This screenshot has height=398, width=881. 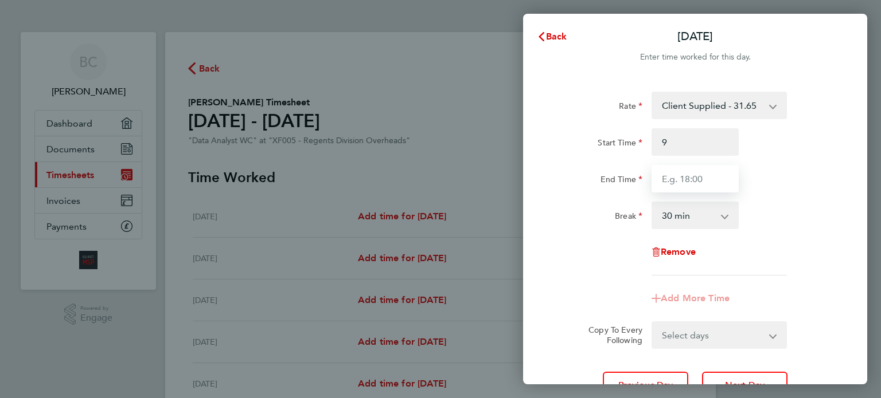 What do you see at coordinates (695, 179) in the screenshot?
I see `input: E.g. 18:00` at bounding box center [695, 179].